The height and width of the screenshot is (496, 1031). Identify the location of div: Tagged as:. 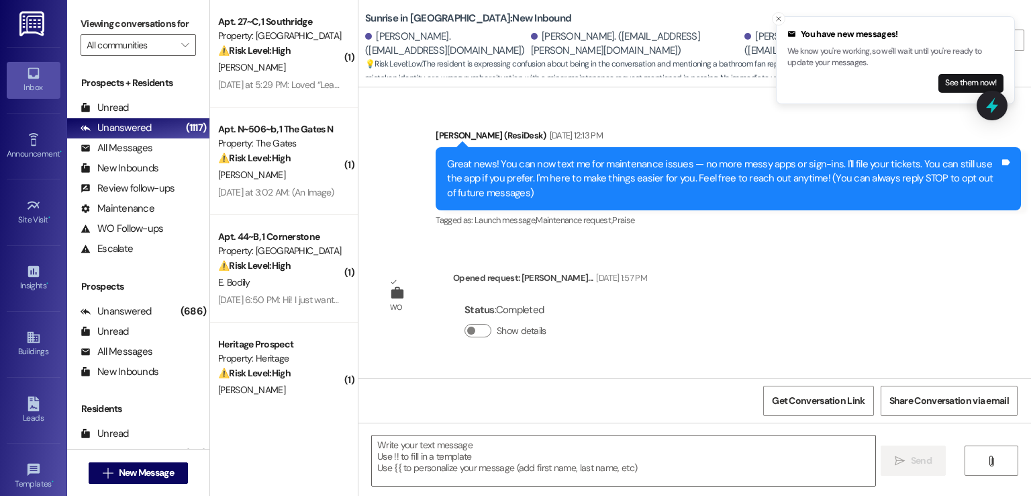
(728, 220).